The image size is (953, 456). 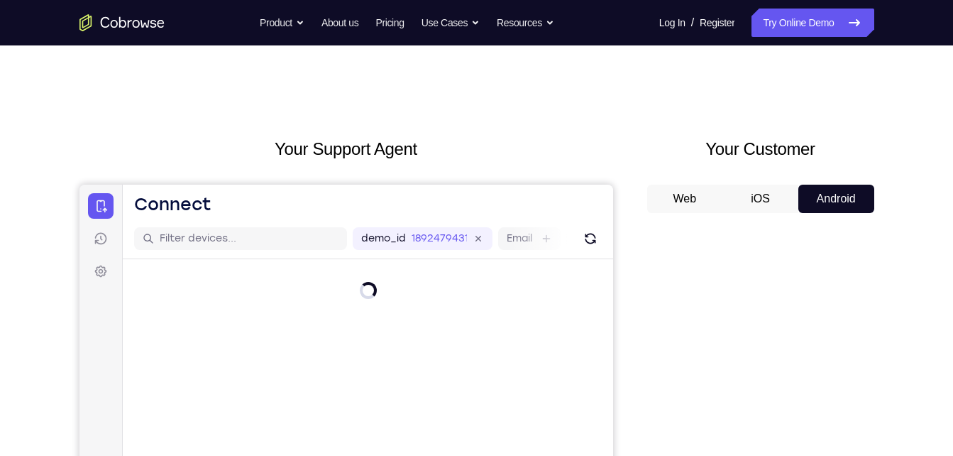 I want to click on button: iOS, so click(x=760, y=199).